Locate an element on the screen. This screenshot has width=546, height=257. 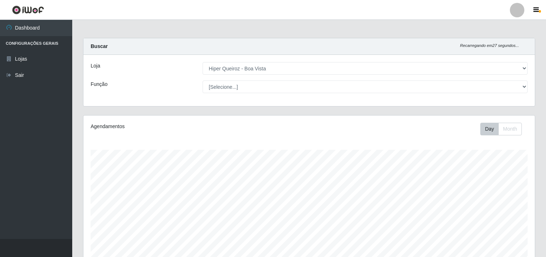
img: CoreUI Logo is located at coordinates (28, 10).